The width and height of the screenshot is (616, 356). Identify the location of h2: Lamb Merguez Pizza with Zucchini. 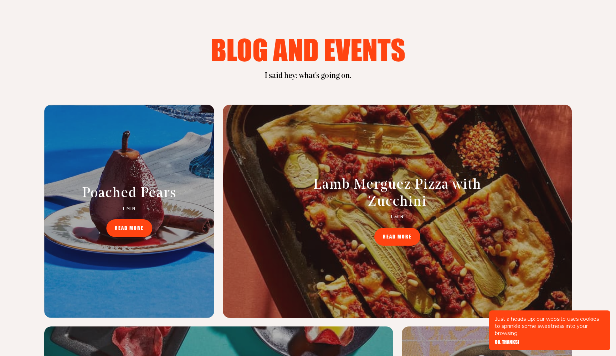
(397, 194).